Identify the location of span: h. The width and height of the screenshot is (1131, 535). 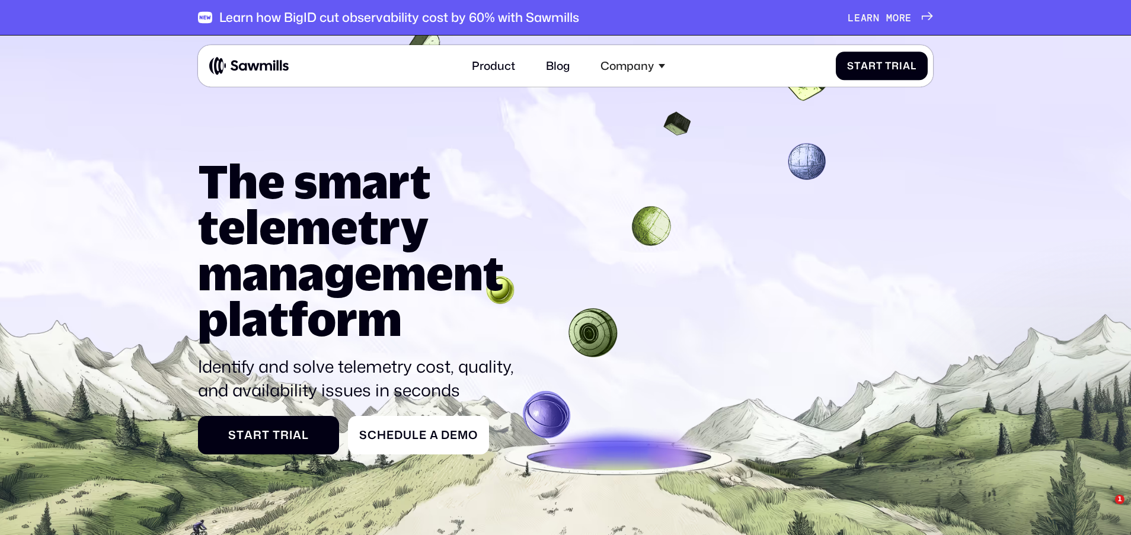
(382, 435).